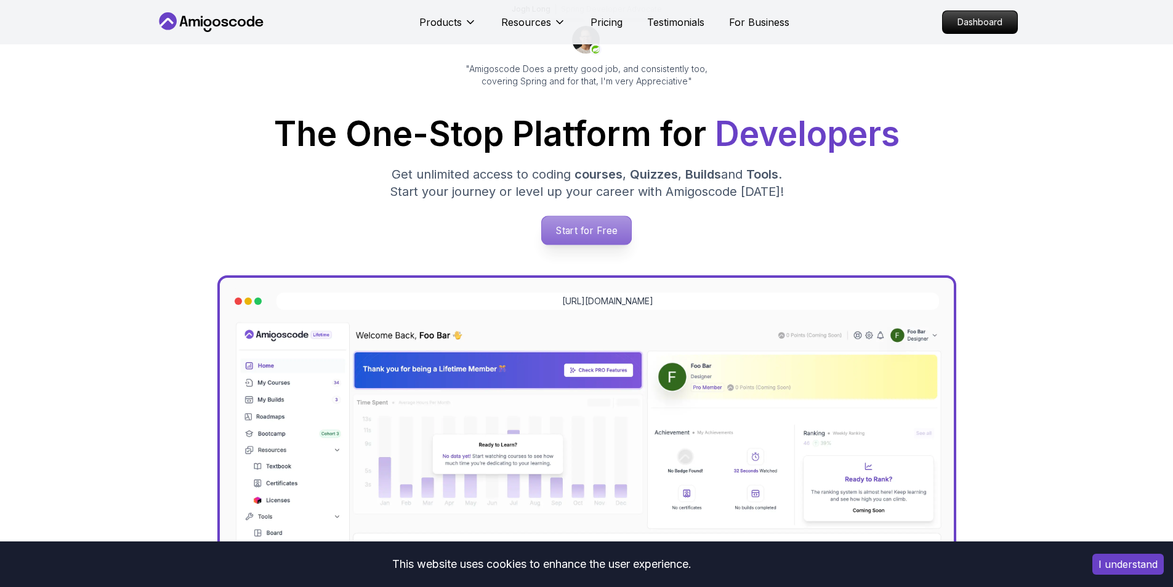 This screenshot has height=587, width=1173. Describe the element at coordinates (759, 22) in the screenshot. I see `a: For Business` at that location.